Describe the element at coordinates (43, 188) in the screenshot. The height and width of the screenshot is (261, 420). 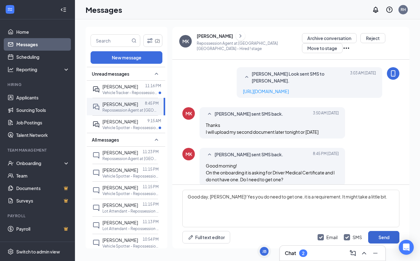
I see `a: DocumentsCrown` at that location.